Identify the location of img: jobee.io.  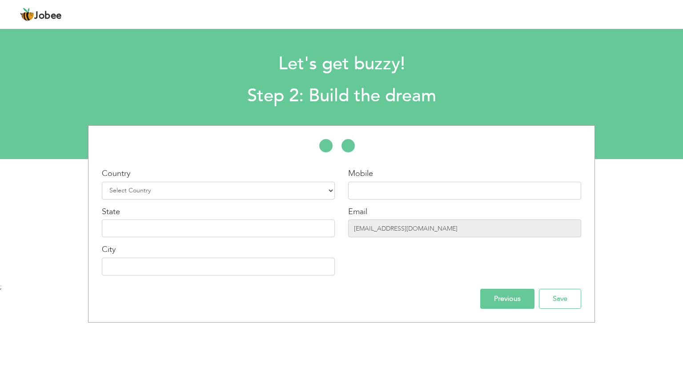
(27, 15).